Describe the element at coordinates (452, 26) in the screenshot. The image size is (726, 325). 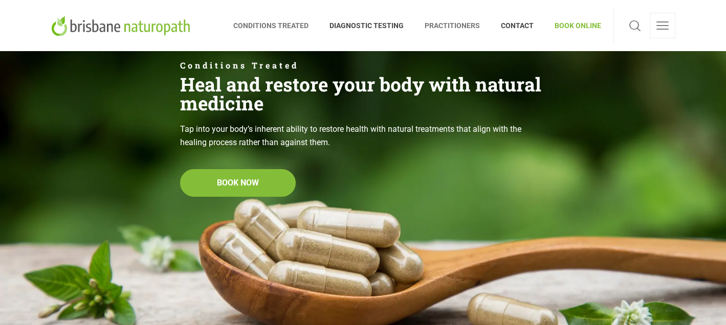
I see `span: PRACTITIONERS` at that location.